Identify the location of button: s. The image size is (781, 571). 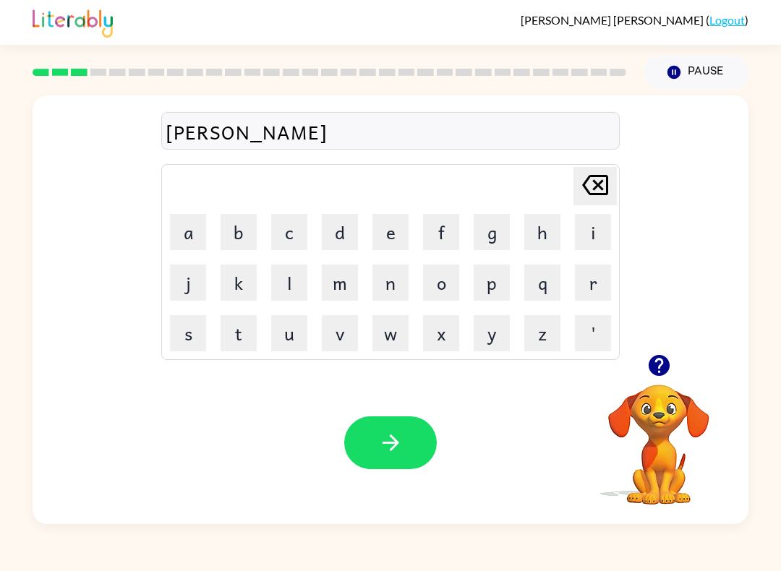
(188, 333).